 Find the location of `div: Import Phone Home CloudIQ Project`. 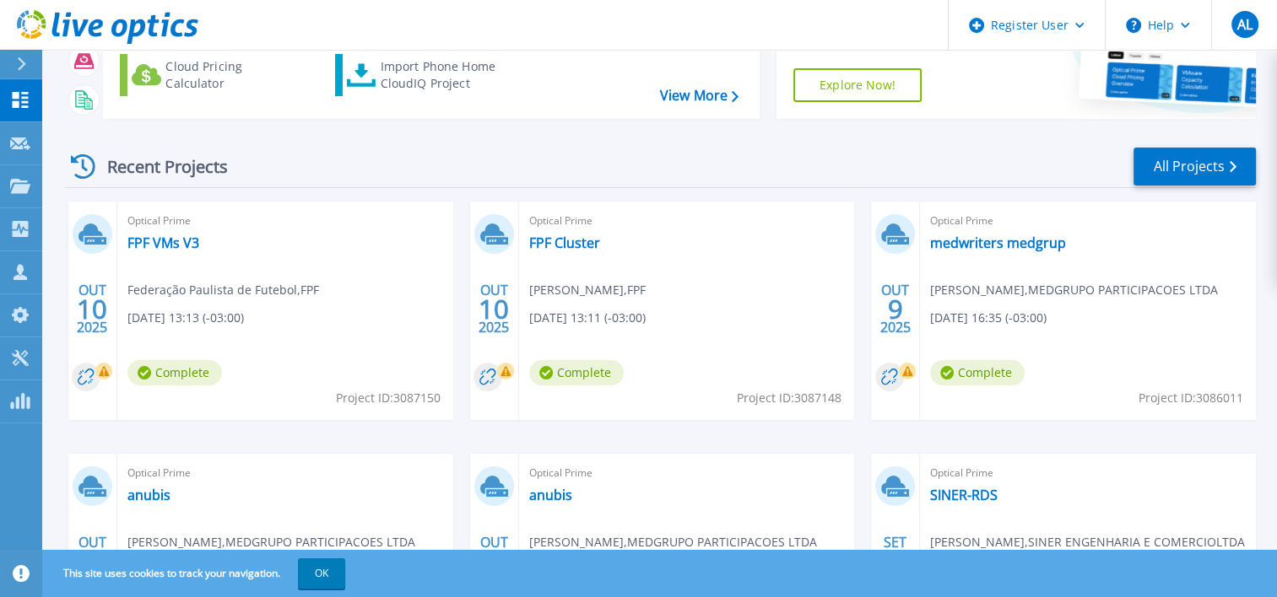

div: Import Phone Home CloudIQ Project is located at coordinates (445, 75).